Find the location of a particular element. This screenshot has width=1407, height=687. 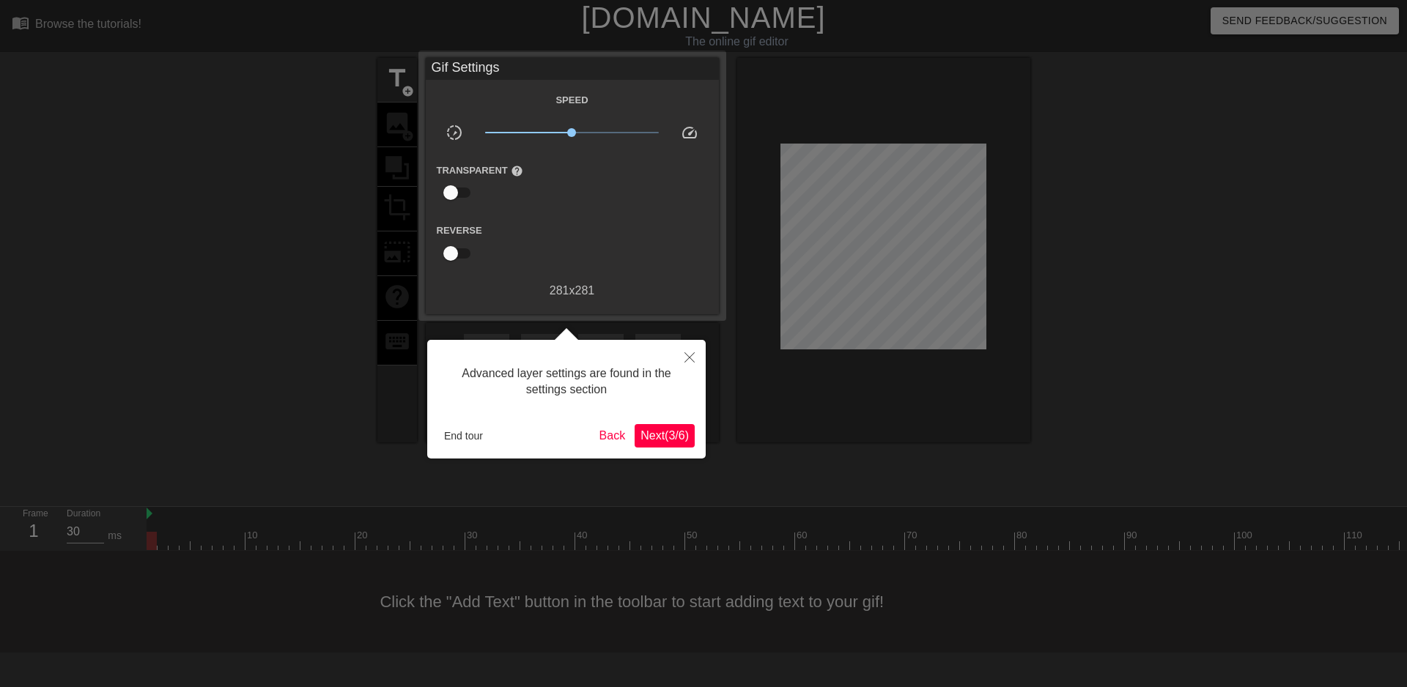

button: Close is located at coordinates (690, 357).